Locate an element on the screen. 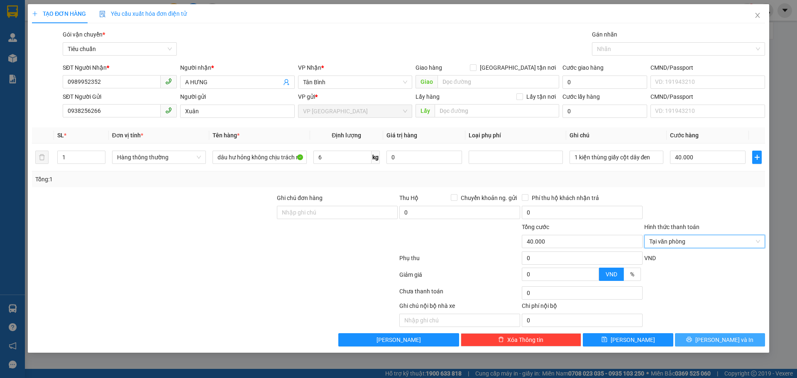 The image size is (797, 378). label: Cước giao hàng is located at coordinates (583, 68).